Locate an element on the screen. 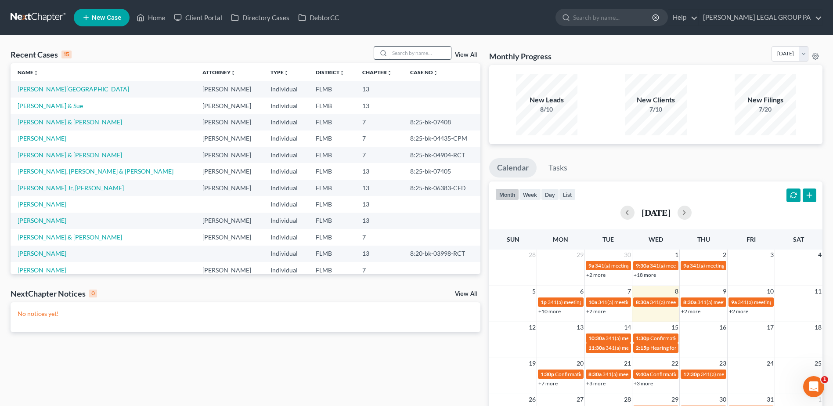  span: 9 is located at coordinates (724, 291).